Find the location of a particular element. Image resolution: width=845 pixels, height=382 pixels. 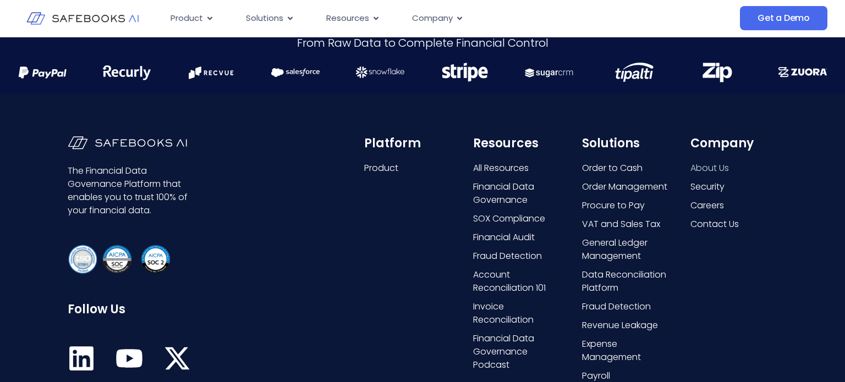

span: Account Reconciliation 101 is located at coordinates (516, 282).